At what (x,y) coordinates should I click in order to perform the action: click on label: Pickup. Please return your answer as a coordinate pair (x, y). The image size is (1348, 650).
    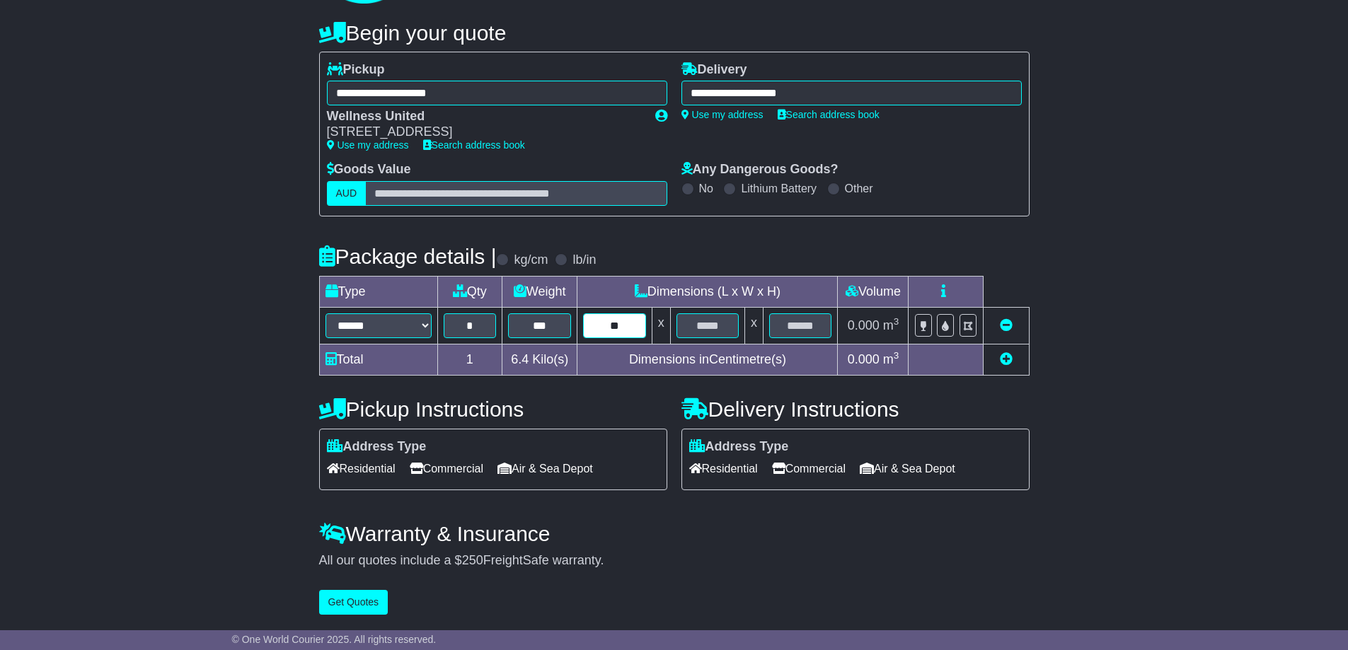
    Looking at the image, I should click on (356, 70).